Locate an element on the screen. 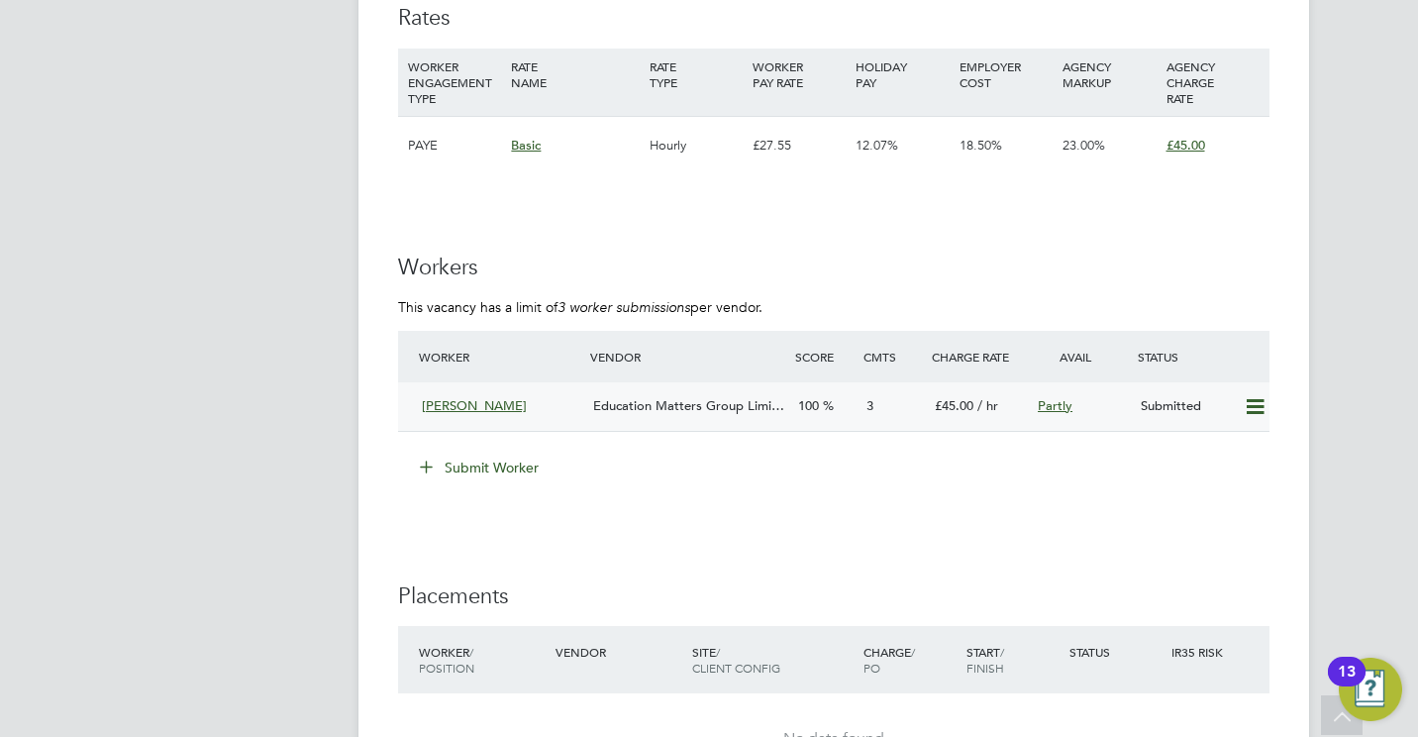 Image resolution: width=1418 pixels, height=737 pixels. div: Score is located at coordinates (824, 356).